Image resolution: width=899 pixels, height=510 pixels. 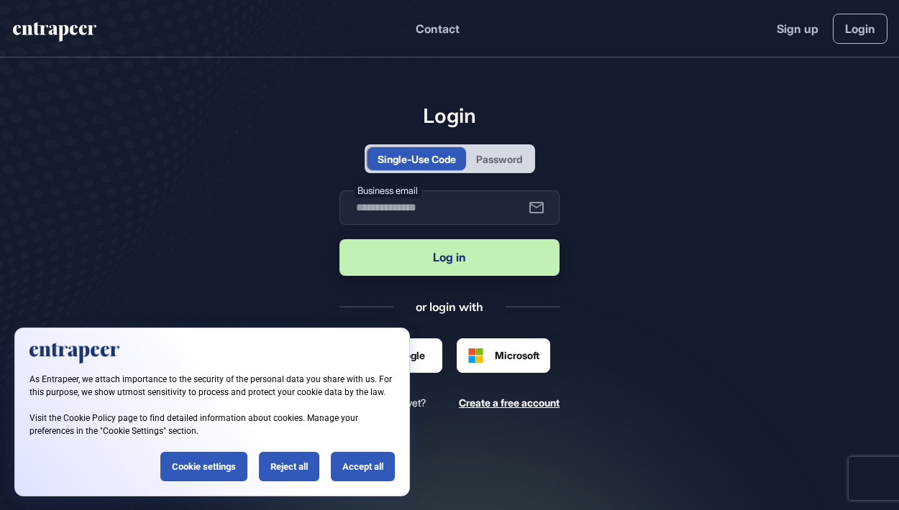 What do you see at coordinates (517, 355) in the screenshot?
I see `span: Microsoft` at bounding box center [517, 355].